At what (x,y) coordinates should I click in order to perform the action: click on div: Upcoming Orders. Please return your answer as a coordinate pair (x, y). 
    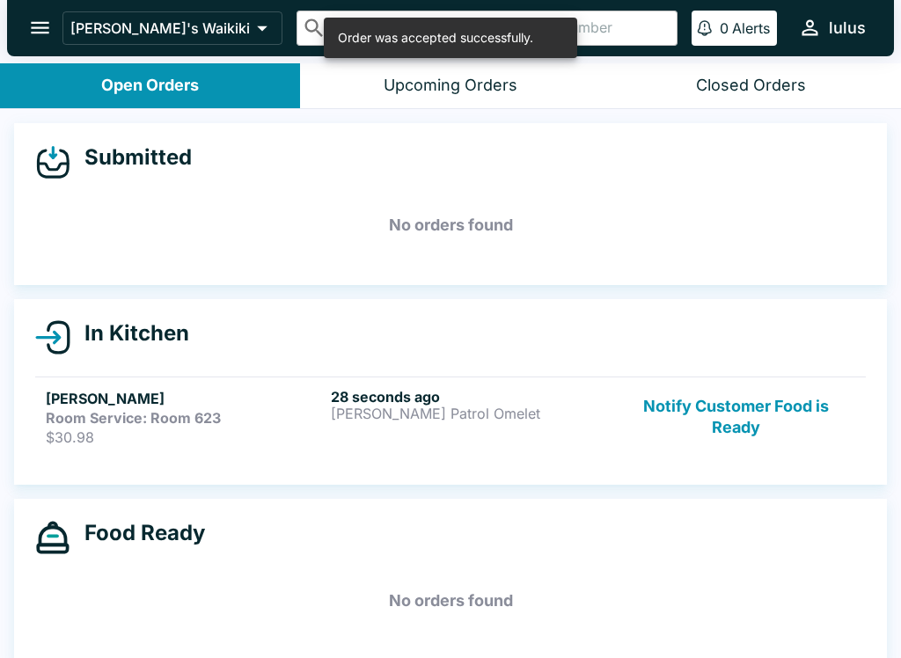
    Looking at the image, I should click on (450, 85).